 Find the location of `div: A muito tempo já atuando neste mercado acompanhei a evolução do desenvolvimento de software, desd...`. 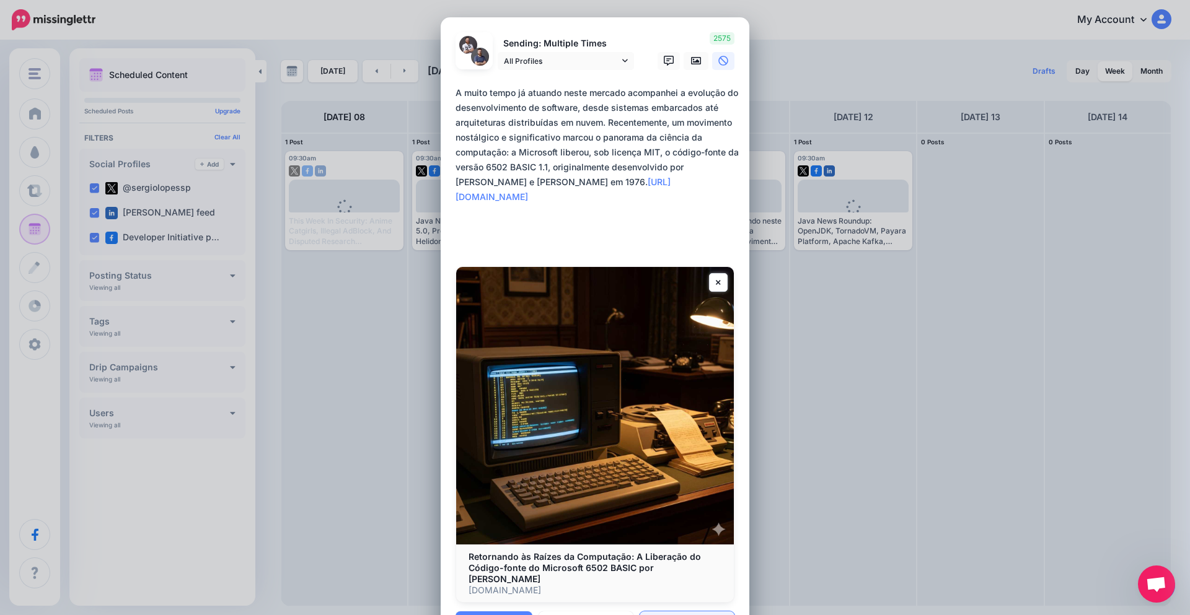

div: A muito tempo já atuando neste mercado acompanhei a evolução do desenvolvimento de software, desd... is located at coordinates (598, 145).